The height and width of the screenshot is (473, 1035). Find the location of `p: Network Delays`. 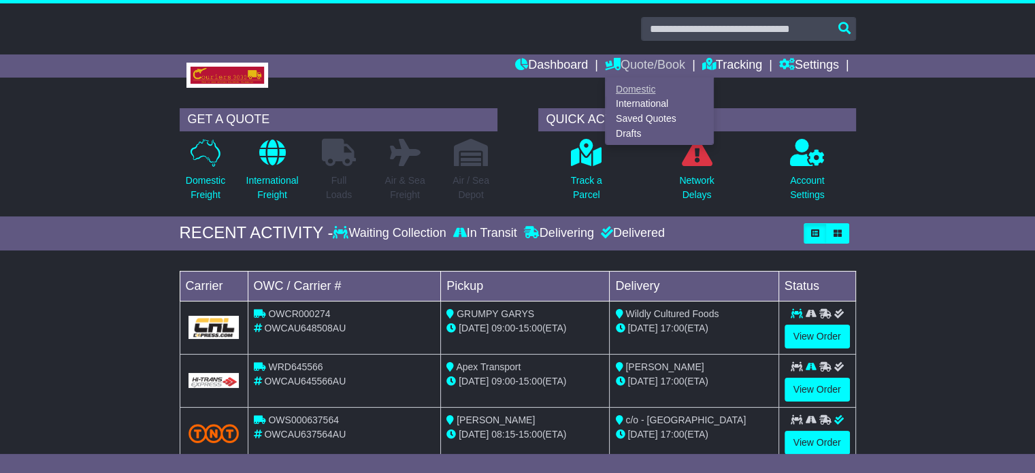

p: Network Delays is located at coordinates (696, 188).